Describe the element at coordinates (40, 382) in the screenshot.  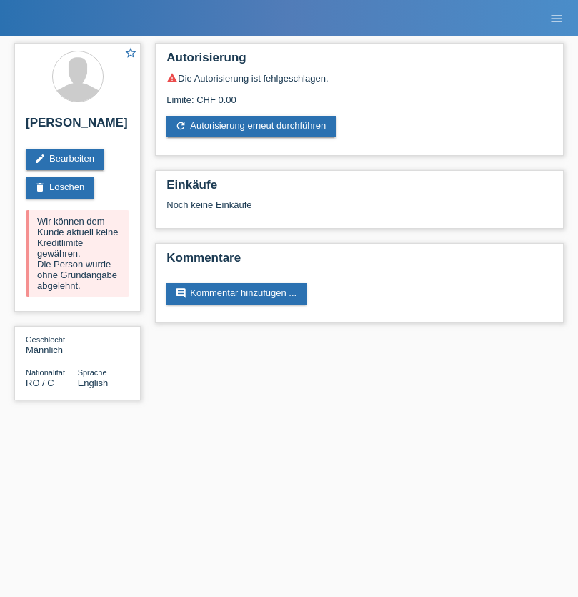
I see `span: Rumänien / C / 18.11.2021` at that location.